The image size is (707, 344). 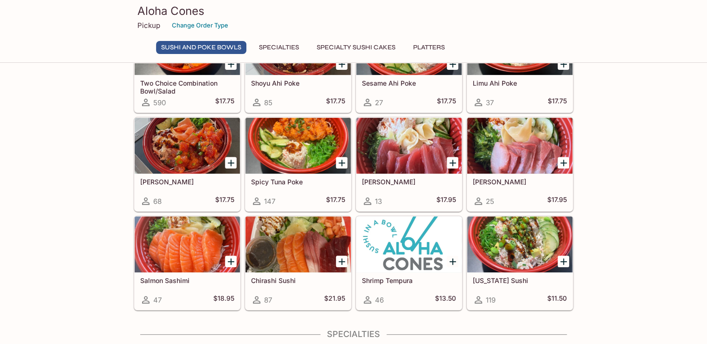 I want to click on button: Add Two Choice Combination Bowl/Salad, so click(x=231, y=64).